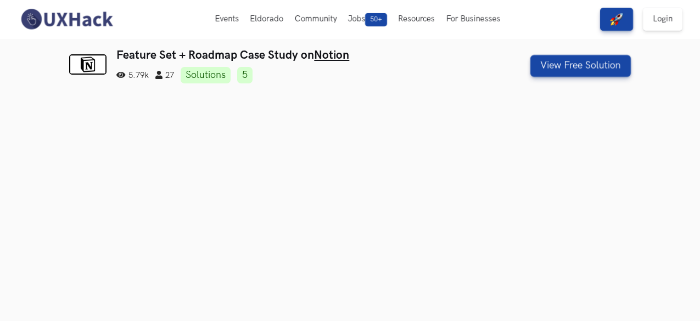 The height and width of the screenshot is (321, 700). I want to click on a: Notion, so click(332, 55).